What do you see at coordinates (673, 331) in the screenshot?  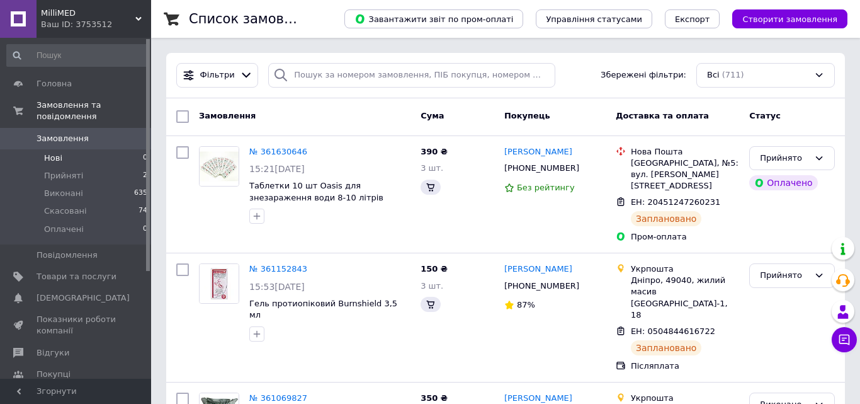 I see `span: ЕН: 0504844616722` at bounding box center [673, 331].